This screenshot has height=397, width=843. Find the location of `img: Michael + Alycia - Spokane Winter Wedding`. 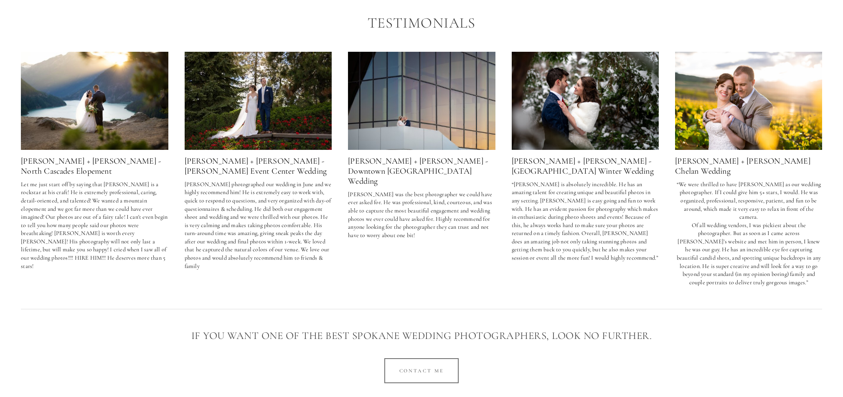

img: Michael + Alycia - Spokane Winter Wedding is located at coordinates (585, 101).